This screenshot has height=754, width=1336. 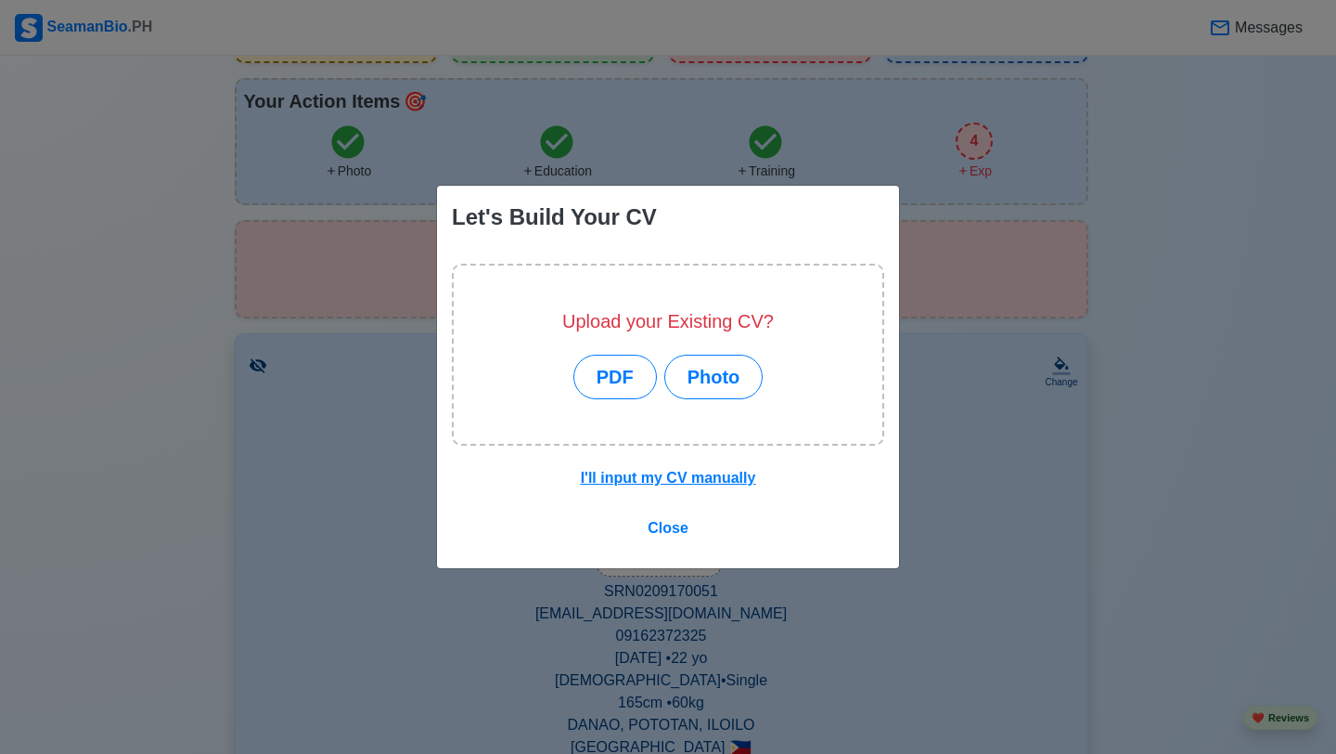 What do you see at coordinates (668, 477) in the screenshot?
I see `u: I'll input my CV manually` at bounding box center [668, 477].